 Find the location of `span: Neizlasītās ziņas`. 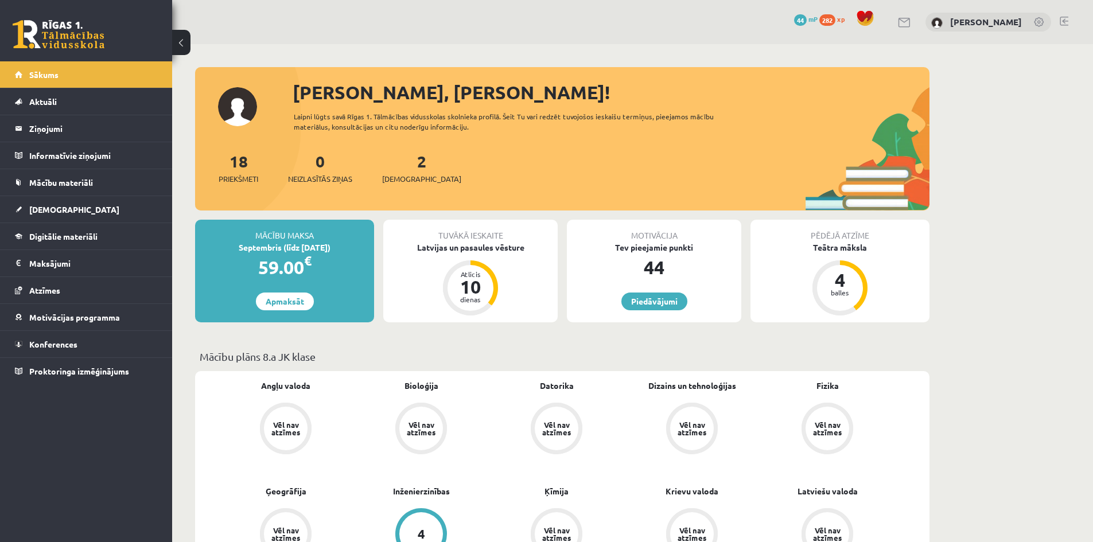

span: Neizlasītās ziņas is located at coordinates (320, 179).